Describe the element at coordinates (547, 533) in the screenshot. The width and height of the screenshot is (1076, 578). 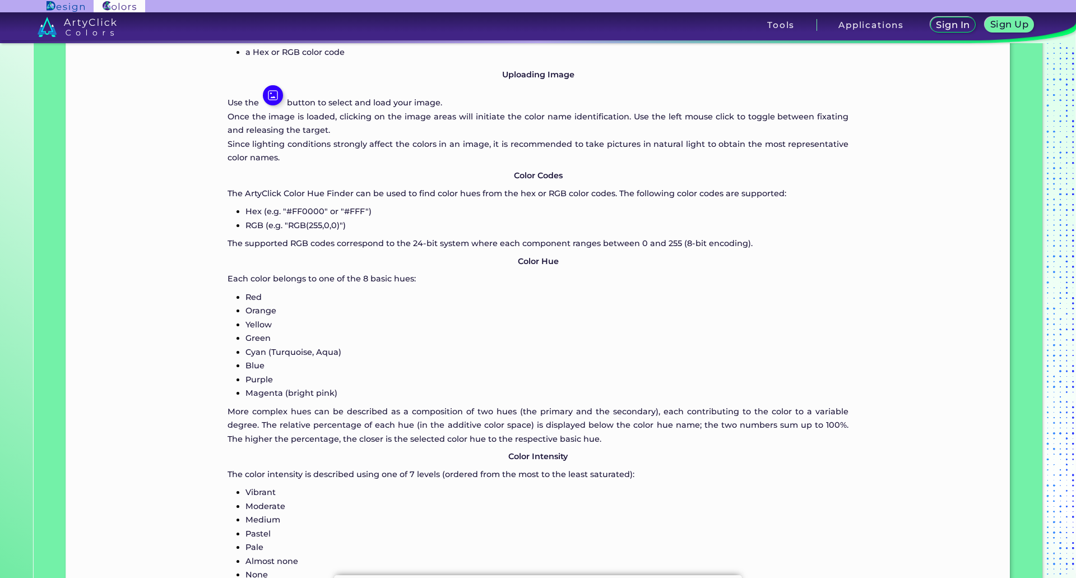
I see `p: Pastel` at that location.